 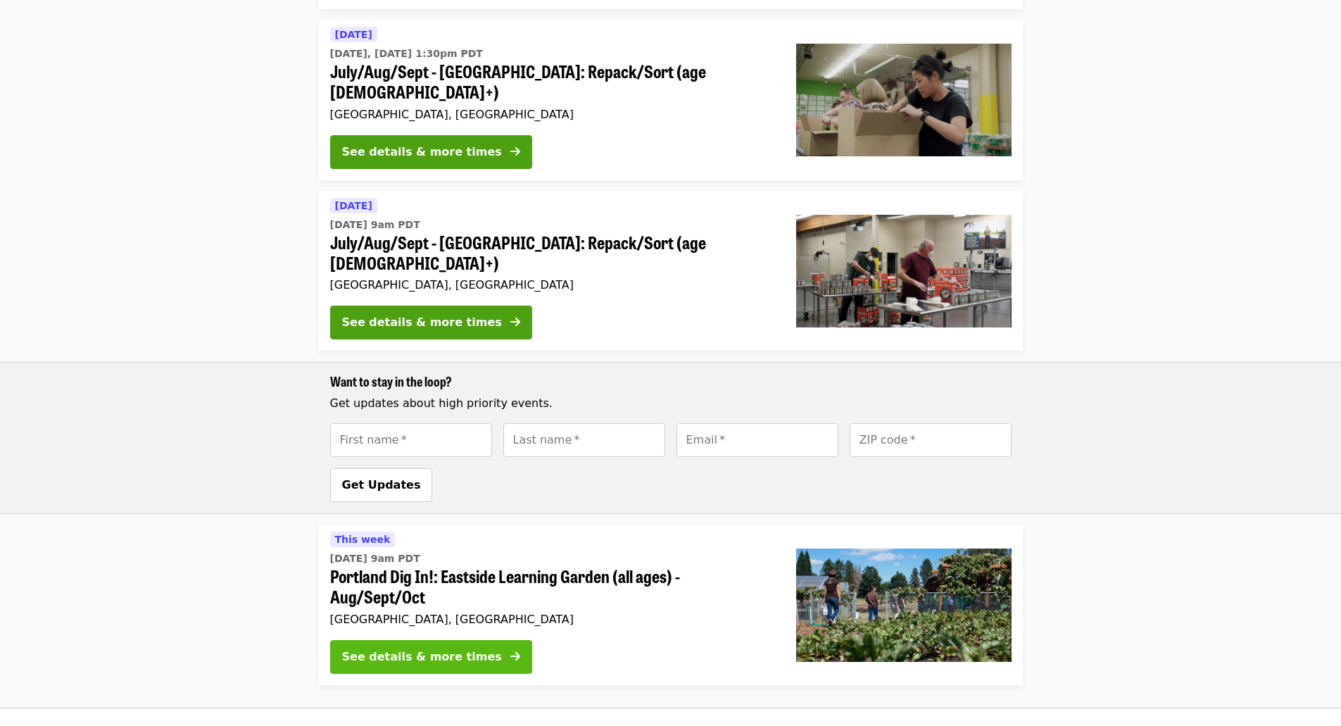 What do you see at coordinates (381, 485) in the screenshot?
I see `button: Get Updates` at bounding box center [381, 485].